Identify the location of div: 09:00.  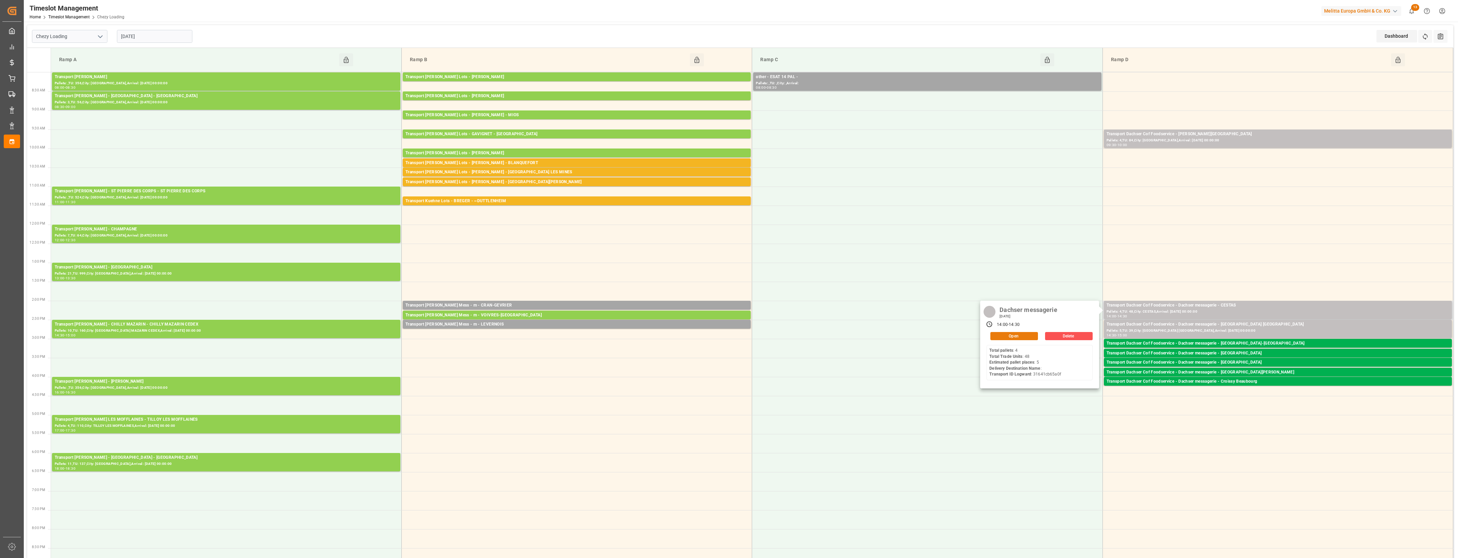
(70, 107).